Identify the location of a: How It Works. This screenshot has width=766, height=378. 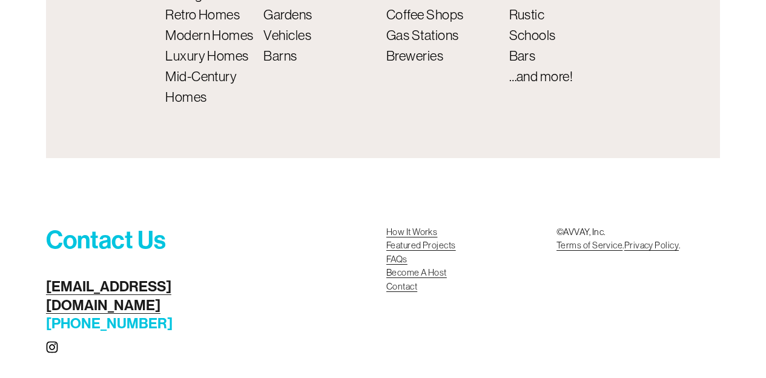
(412, 232).